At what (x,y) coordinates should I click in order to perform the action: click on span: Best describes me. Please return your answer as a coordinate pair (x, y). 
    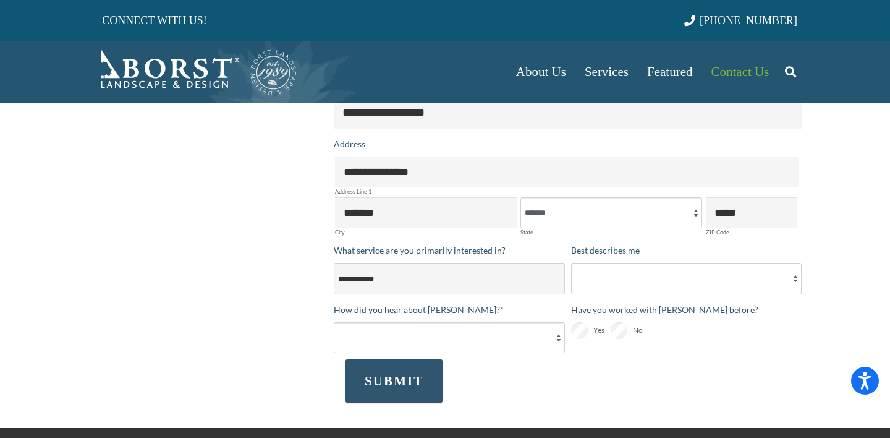
    Looking at the image, I should click on (605, 250).